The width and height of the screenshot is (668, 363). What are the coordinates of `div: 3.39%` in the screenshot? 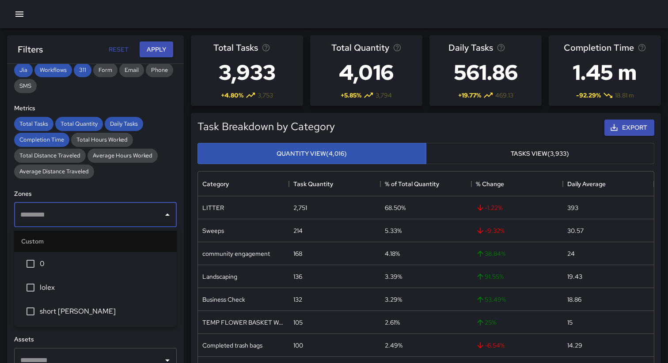 It's located at (393, 277).